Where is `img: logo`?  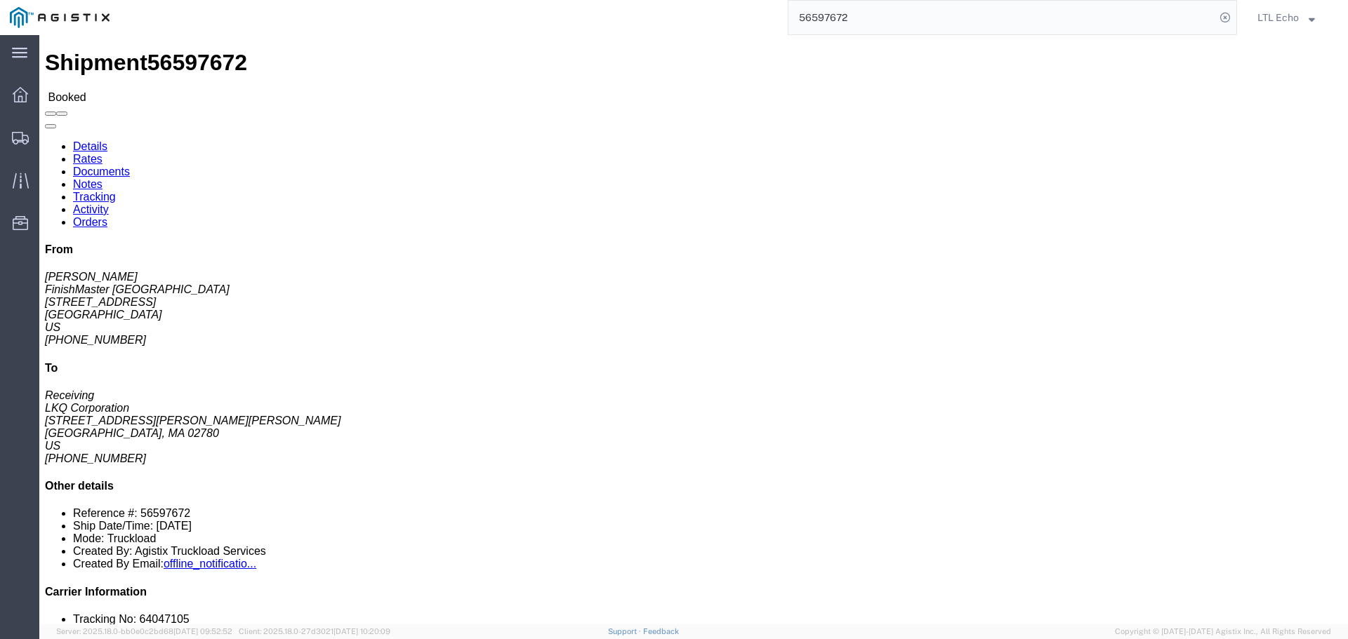 img: logo is located at coordinates (60, 18).